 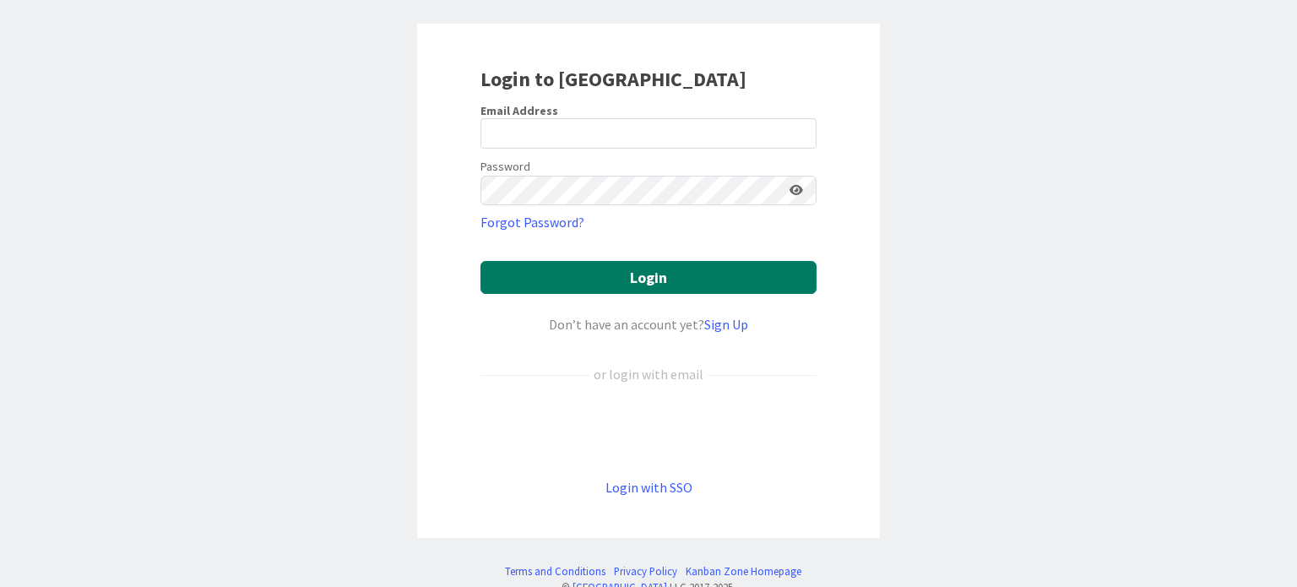 I want to click on label: Email Address, so click(x=519, y=111).